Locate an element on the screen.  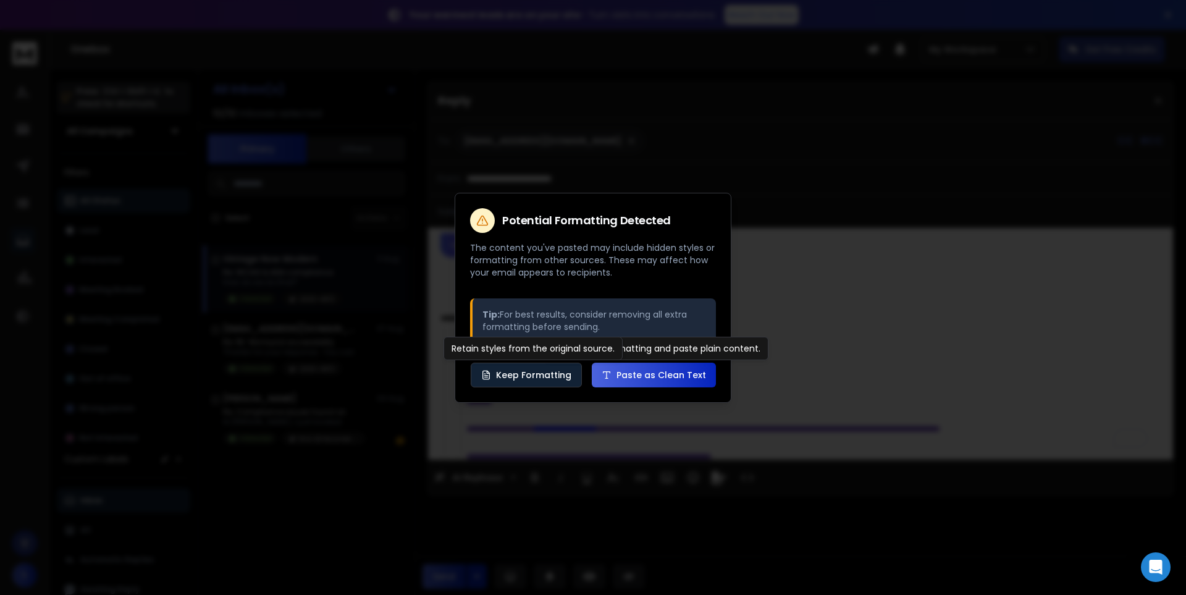
button: Keep Formatting is located at coordinates (526, 375).